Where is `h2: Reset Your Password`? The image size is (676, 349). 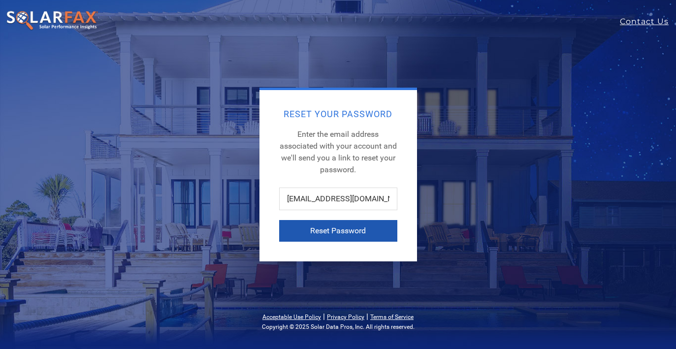 h2: Reset Your Password is located at coordinates (338, 114).